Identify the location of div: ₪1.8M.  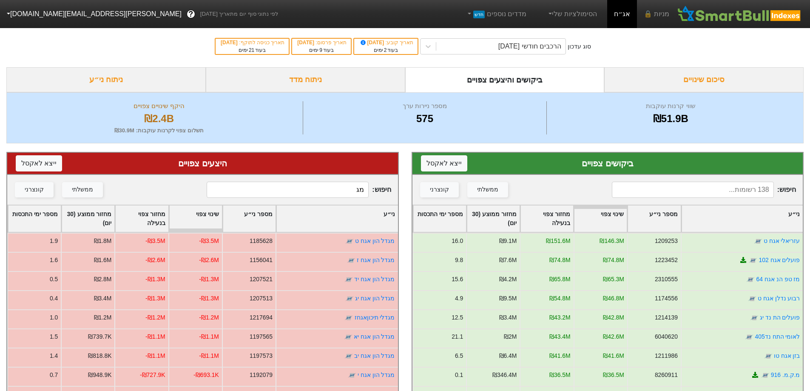
(103, 241).